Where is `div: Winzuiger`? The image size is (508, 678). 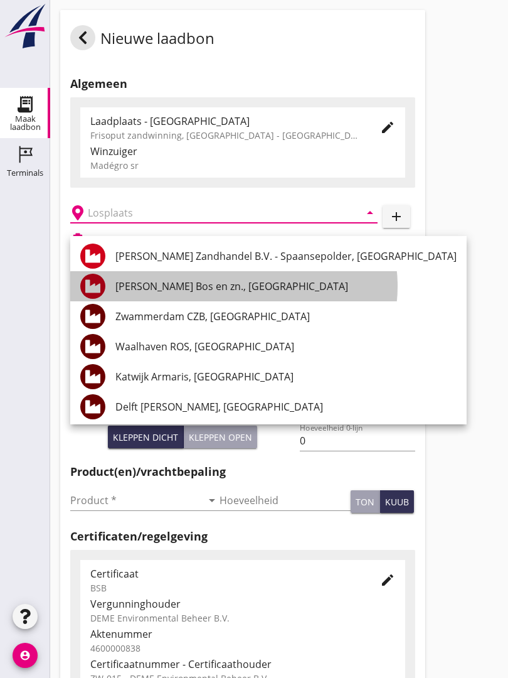
div: Winzuiger is located at coordinates (243, 151).